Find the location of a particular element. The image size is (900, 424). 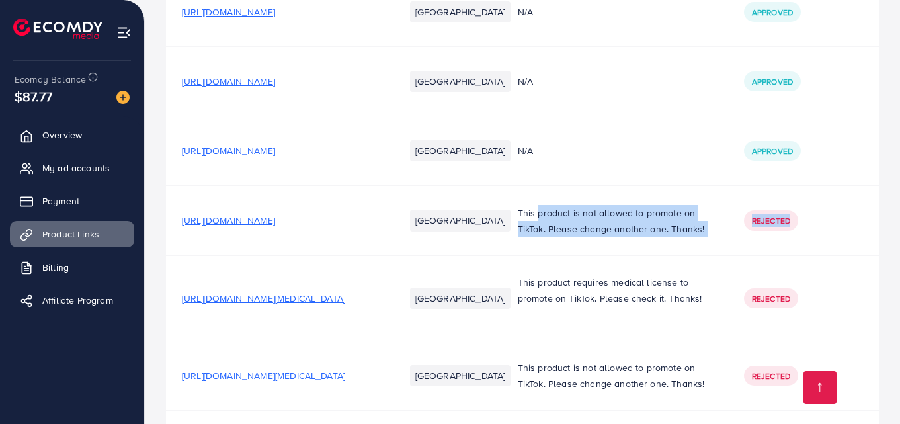

span: Overview is located at coordinates (62, 135).